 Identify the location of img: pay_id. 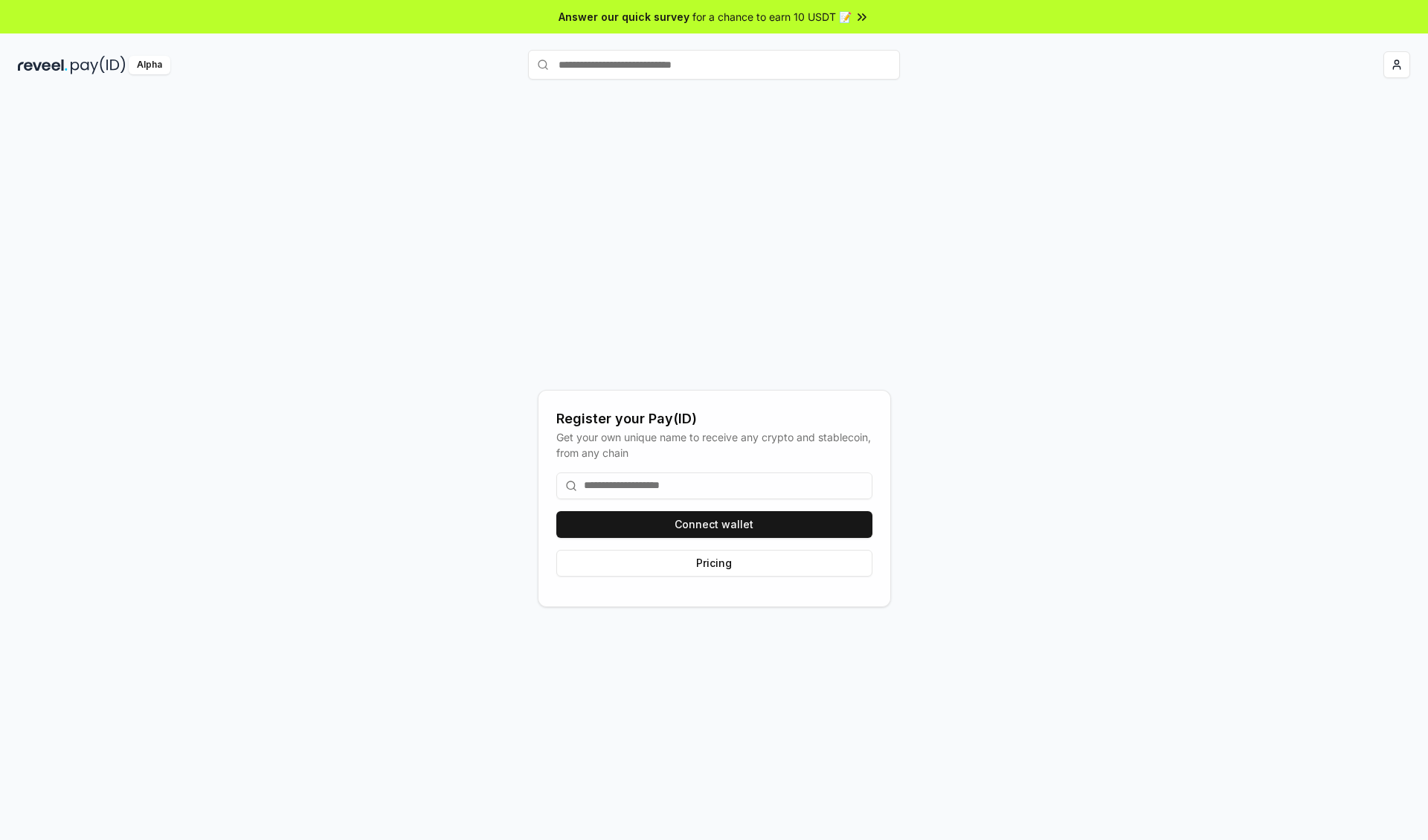
(98, 65).